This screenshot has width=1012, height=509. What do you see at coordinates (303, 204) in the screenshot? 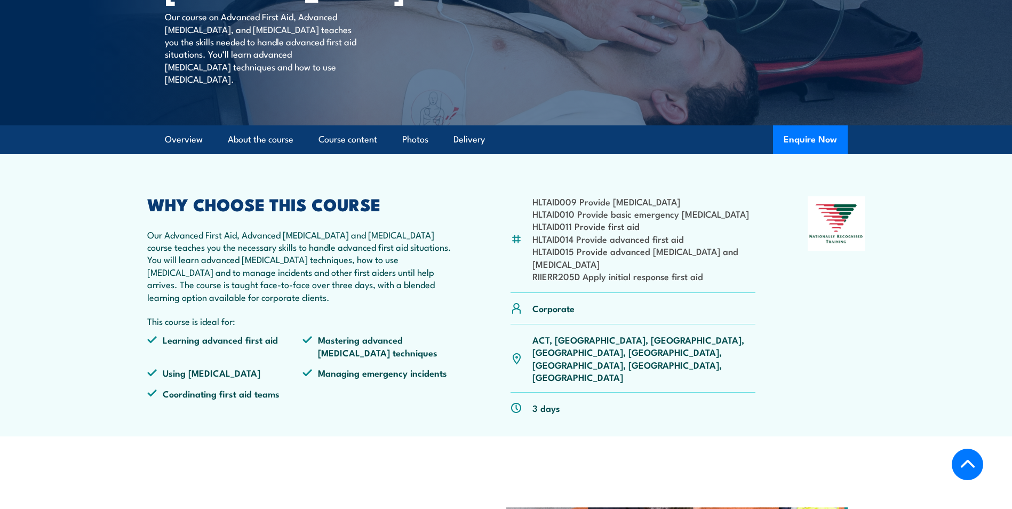
I see `h2: WHY CHOOSE THIS COURSE` at bounding box center [303, 204].